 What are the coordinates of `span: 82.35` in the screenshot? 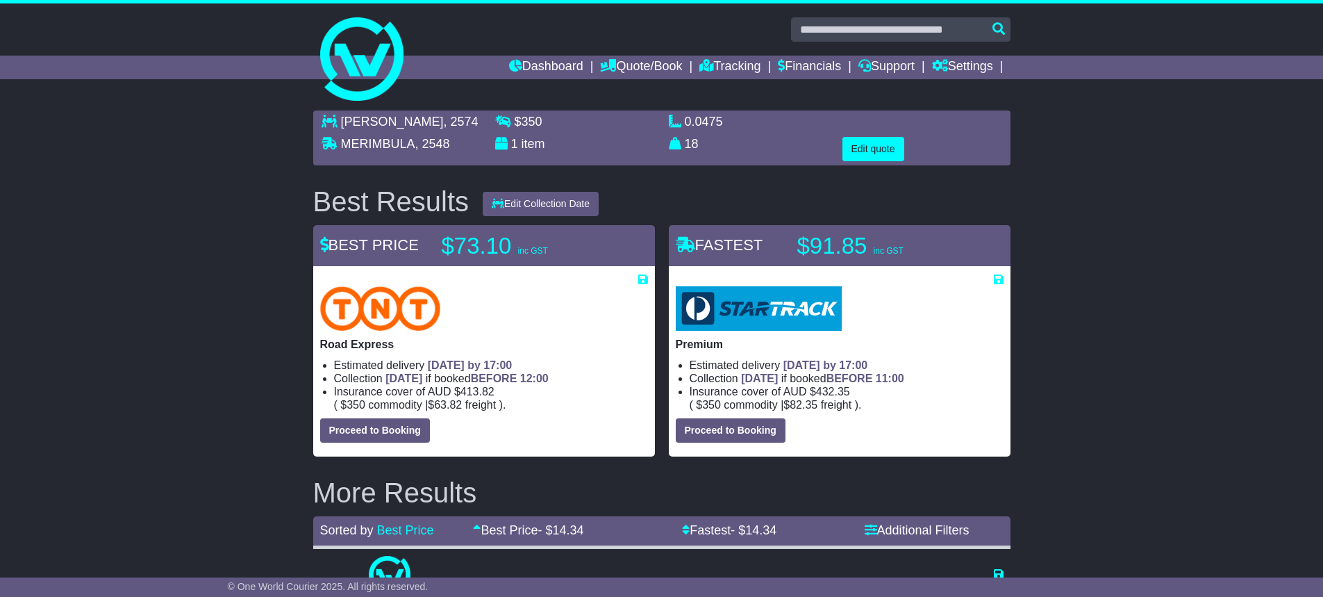 It's located at (804, 404).